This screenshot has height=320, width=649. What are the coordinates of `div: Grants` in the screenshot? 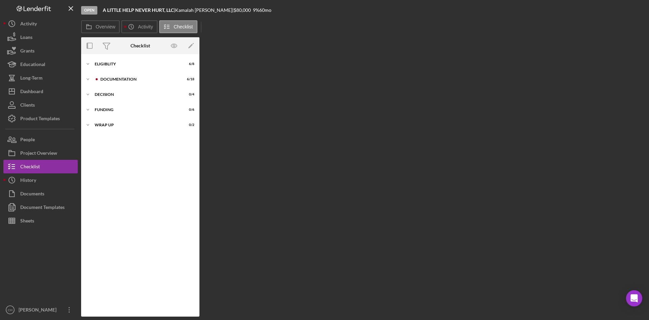 It's located at (27, 51).